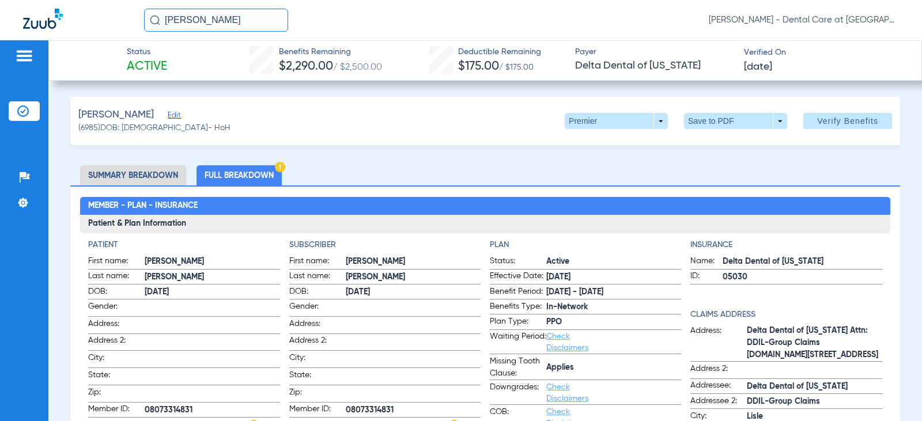 The width and height of the screenshot is (922, 421). Describe the element at coordinates (24, 56) in the screenshot. I see `img: hamburger-icon` at that location.